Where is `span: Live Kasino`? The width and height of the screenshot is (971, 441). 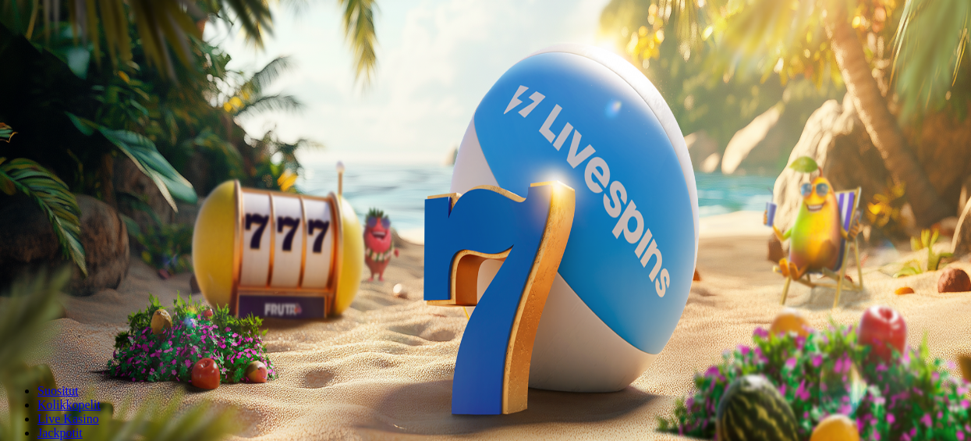
span: Live Kasino is located at coordinates (68, 418).